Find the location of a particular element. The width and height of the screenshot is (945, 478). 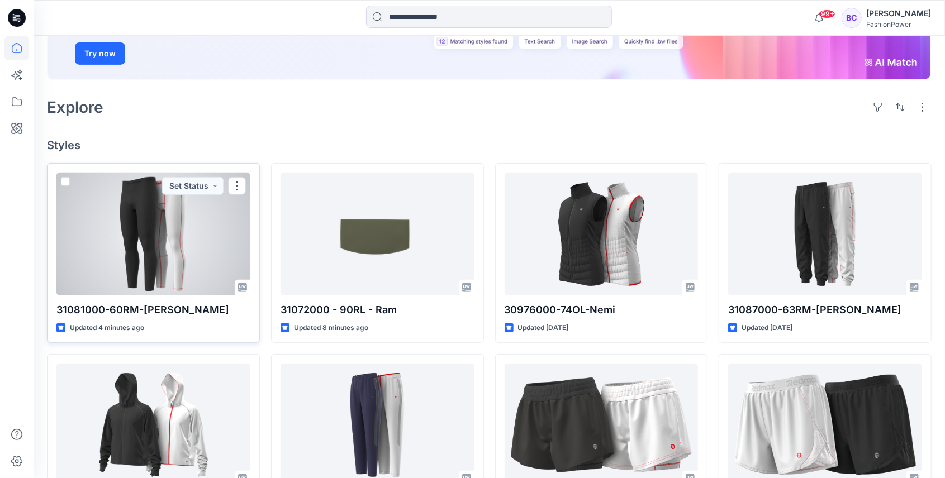

a: 30976000-74OL-Nemi is located at coordinates (601, 234).